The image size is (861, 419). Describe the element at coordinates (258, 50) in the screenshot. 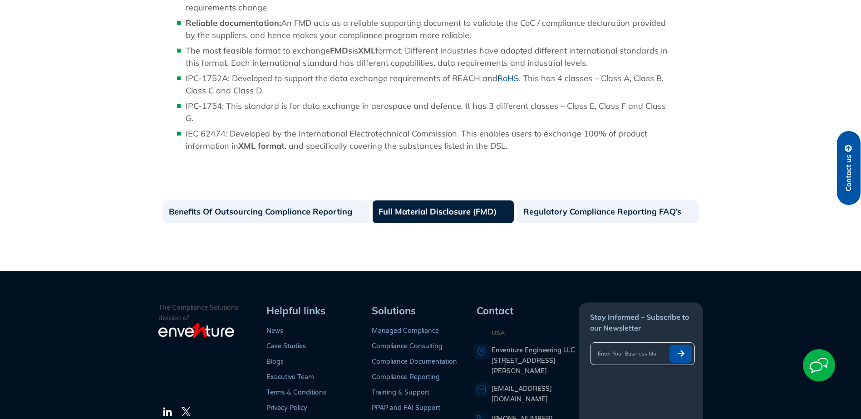

I see `span: The most feasible format to exchange` at that location.